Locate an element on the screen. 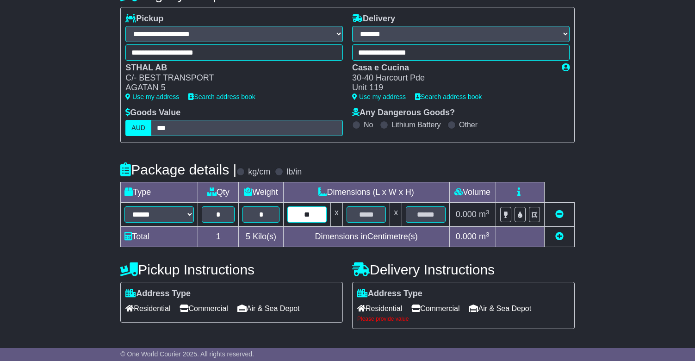 The image size is (695, 361). span: 5 is located at coordinates (248, 236).